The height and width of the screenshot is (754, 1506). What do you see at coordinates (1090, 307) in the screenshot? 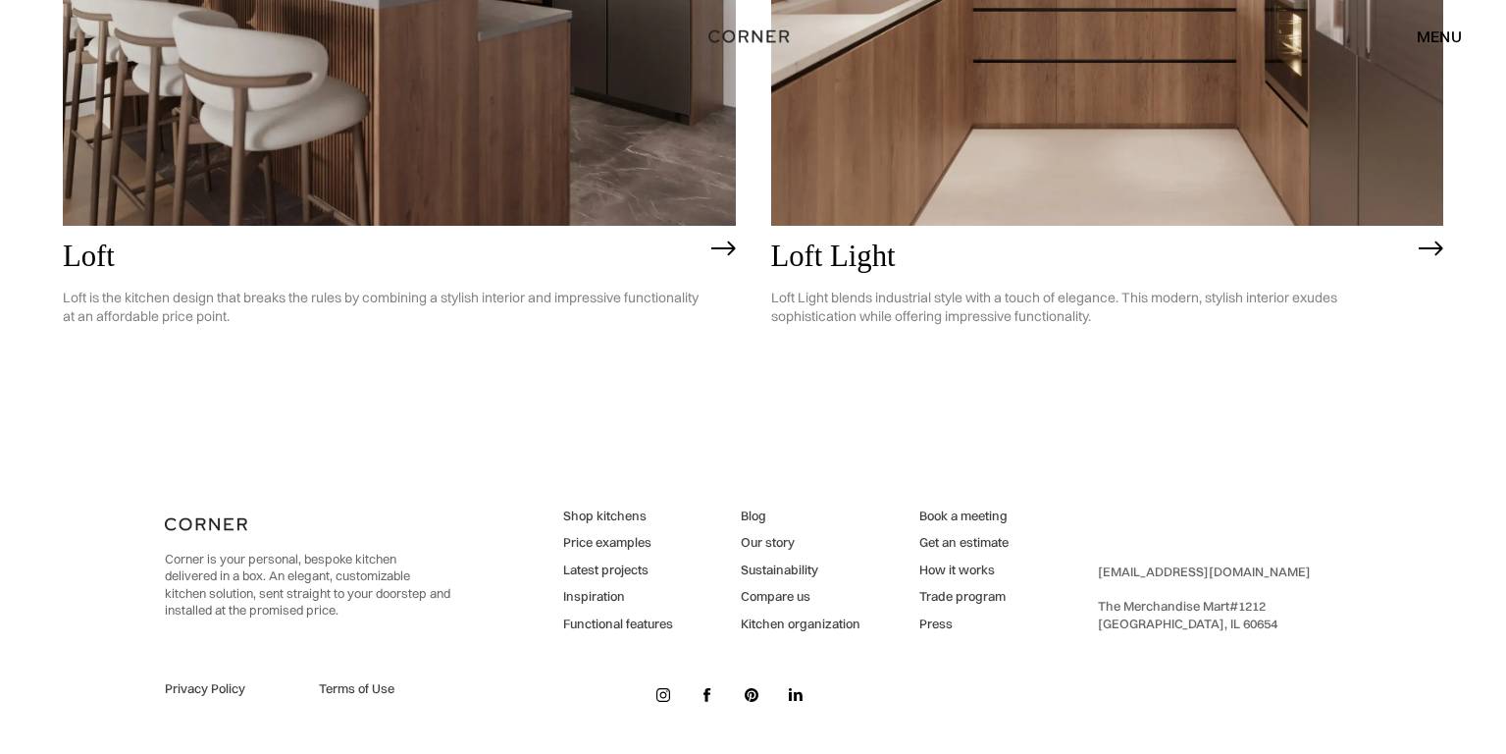
I see `p: Loft Light blends industrial style with a touch of elegance. This modern, stylish interior exudes...` at bounding box center [1090, 307].